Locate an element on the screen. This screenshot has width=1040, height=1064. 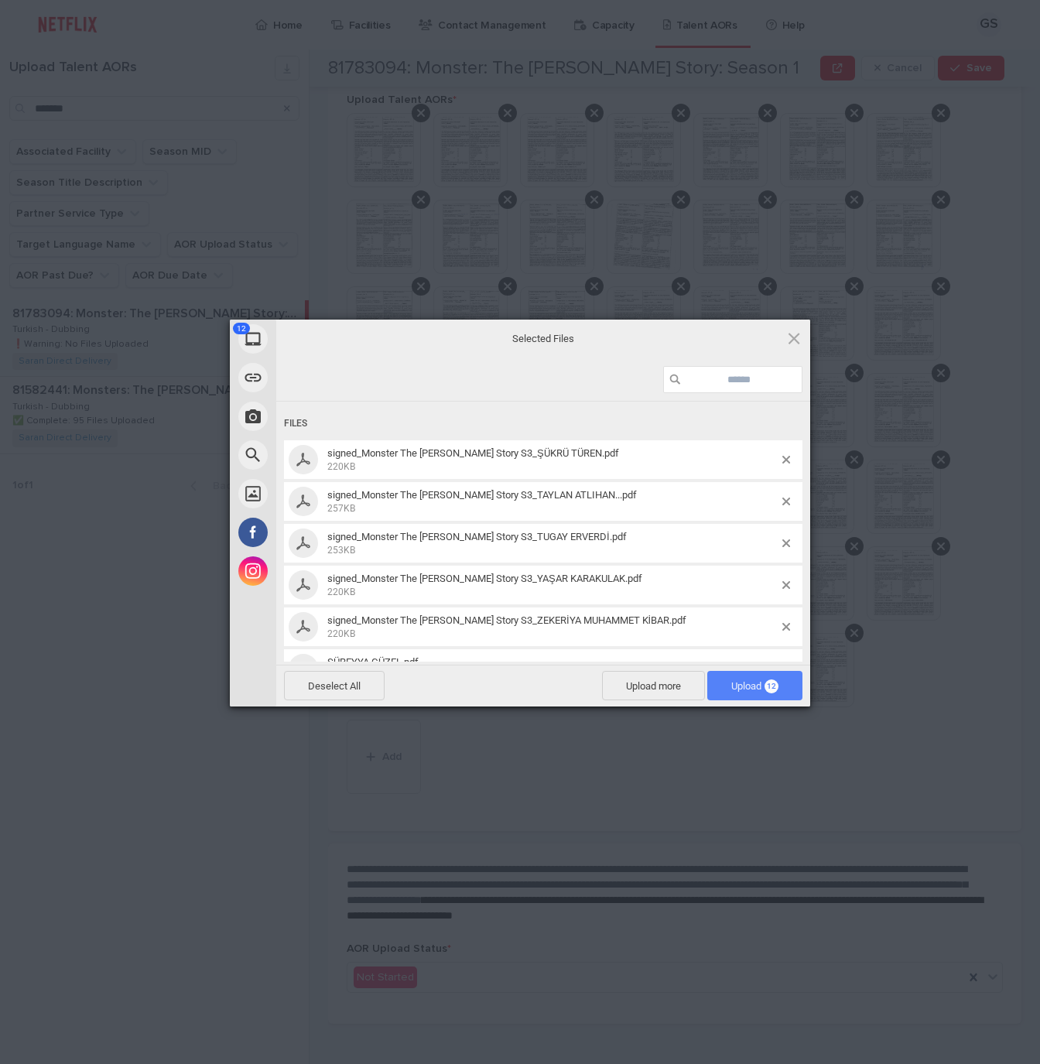
span: signed_Monster The Ed Gein Story S3_ZEKERİYA MUHAMMET KİBAR.pdf is located at coordinates (552, 627).